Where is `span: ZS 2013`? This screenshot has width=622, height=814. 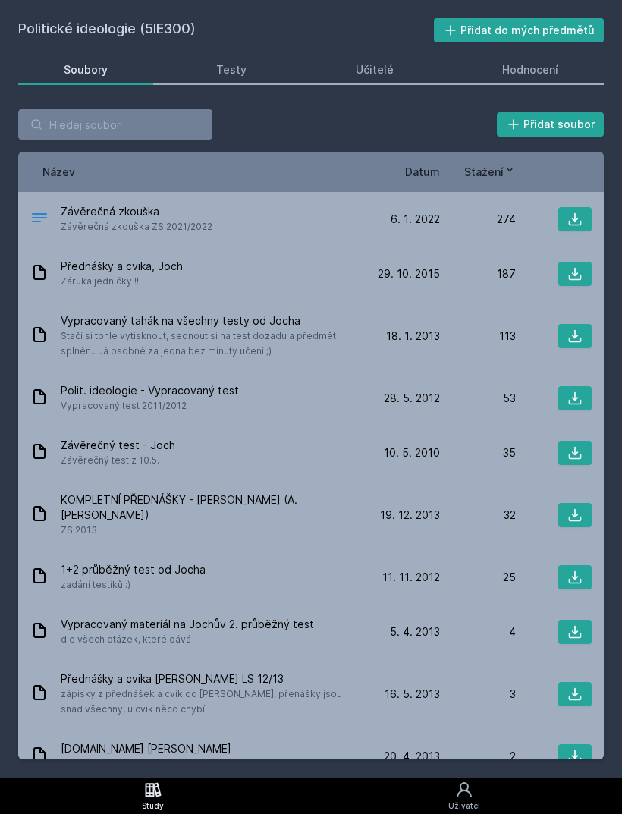
span: ZS 2013 is located at coordinates (209, 530).